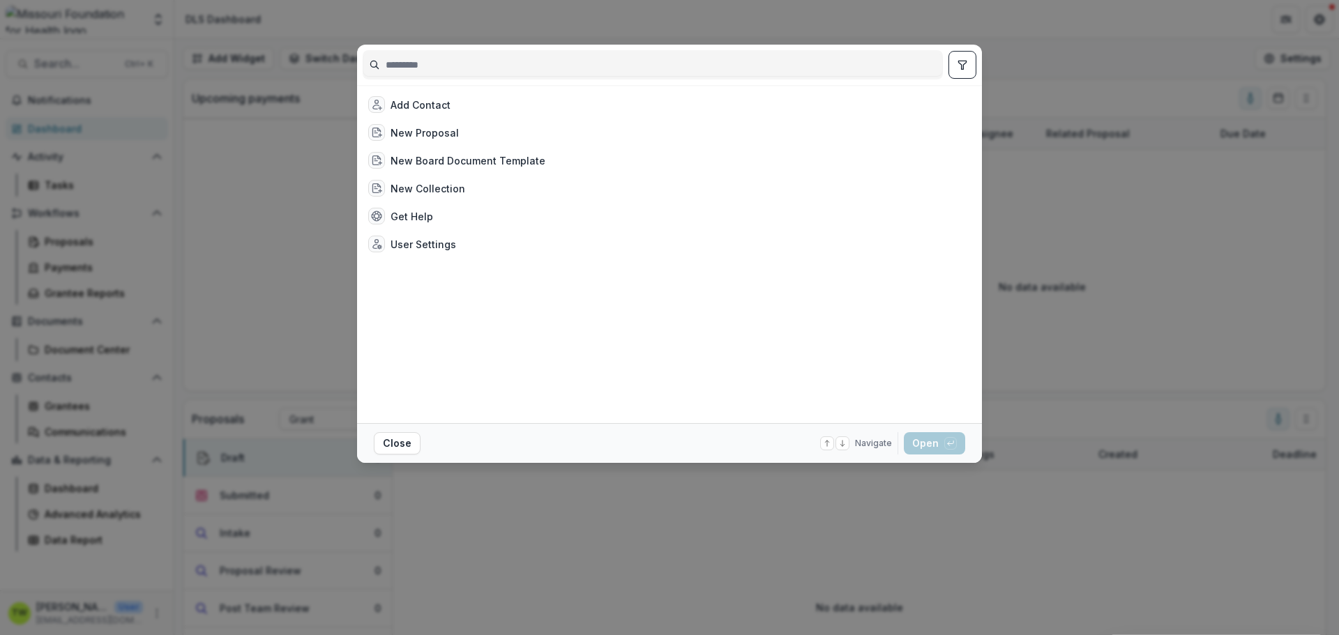 Image resolution: width=1339 pixels, height=635 pixels. I want to click on button: Open, so click(934, 443).